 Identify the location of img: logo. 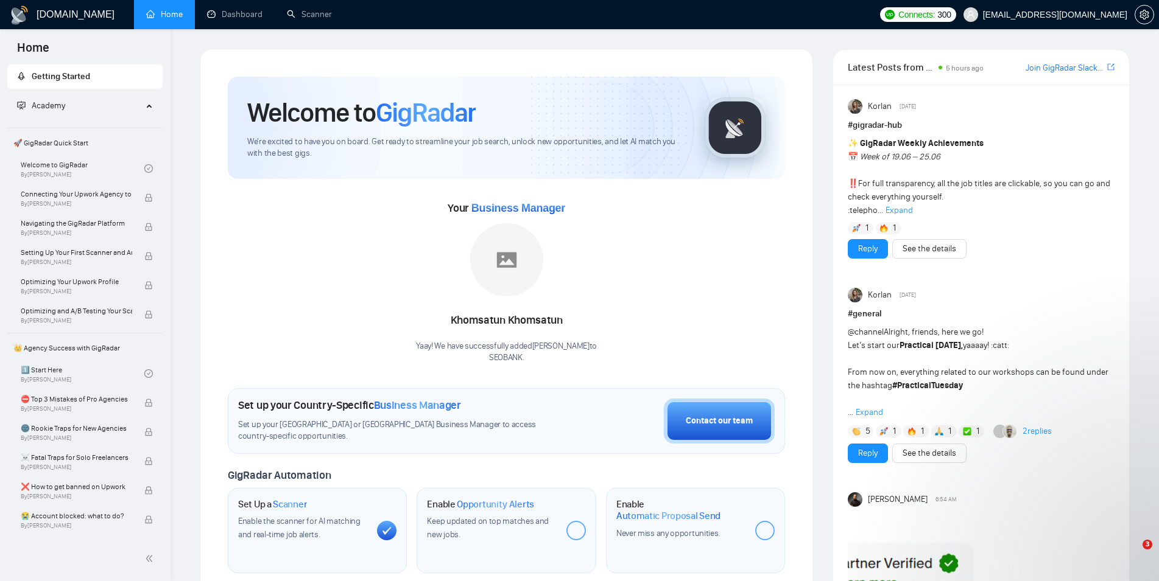
(19, 15).